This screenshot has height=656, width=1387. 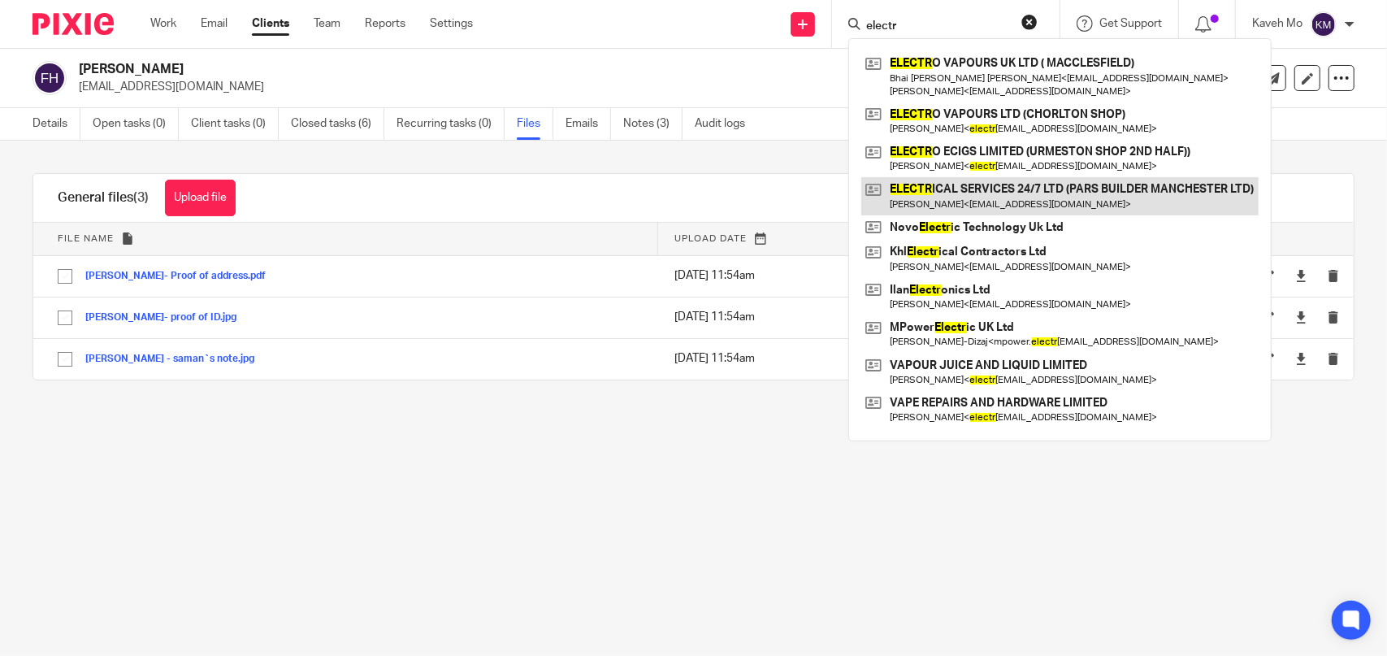 What do you see at coordinates (85, 238) in the screenshot?
I see `span: File name` at bounding box center [85, 238].